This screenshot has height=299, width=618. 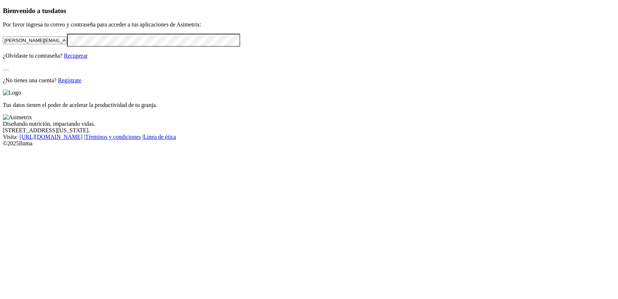 What do you see at coordinates (309, 143) in the screenshot?
I see `div: © 2025 Iluma` at bounding box center [309, 143].